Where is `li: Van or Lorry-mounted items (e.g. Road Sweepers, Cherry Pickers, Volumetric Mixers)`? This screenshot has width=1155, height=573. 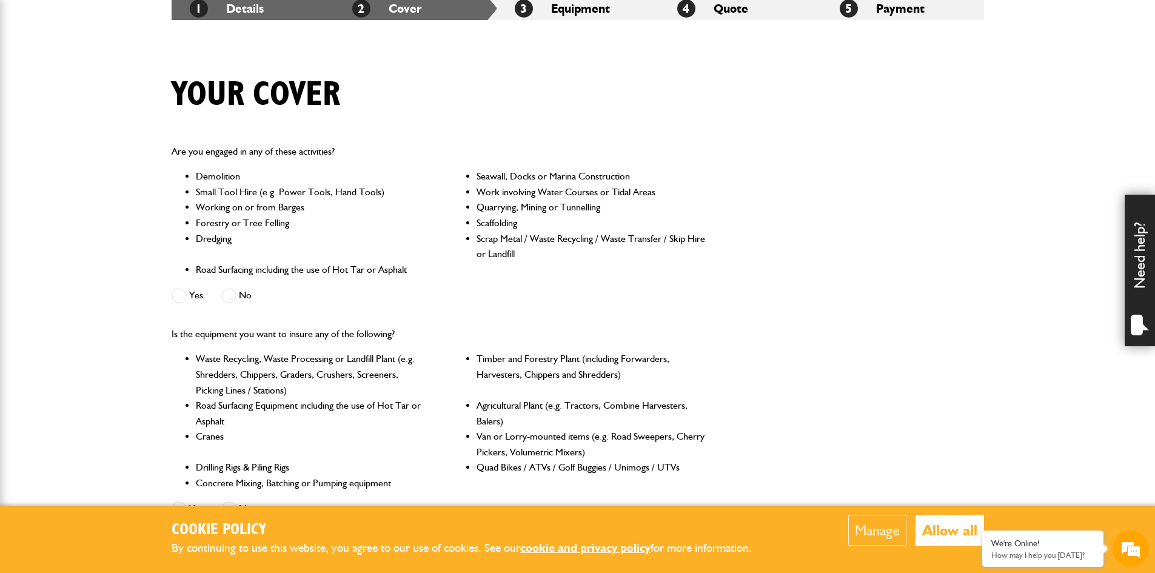 li: Van or Lorry-mounted items (e.g. Road Sweepers, Cherry Pickers, Volumetric Mixers) is located at coordinates (591, 444).